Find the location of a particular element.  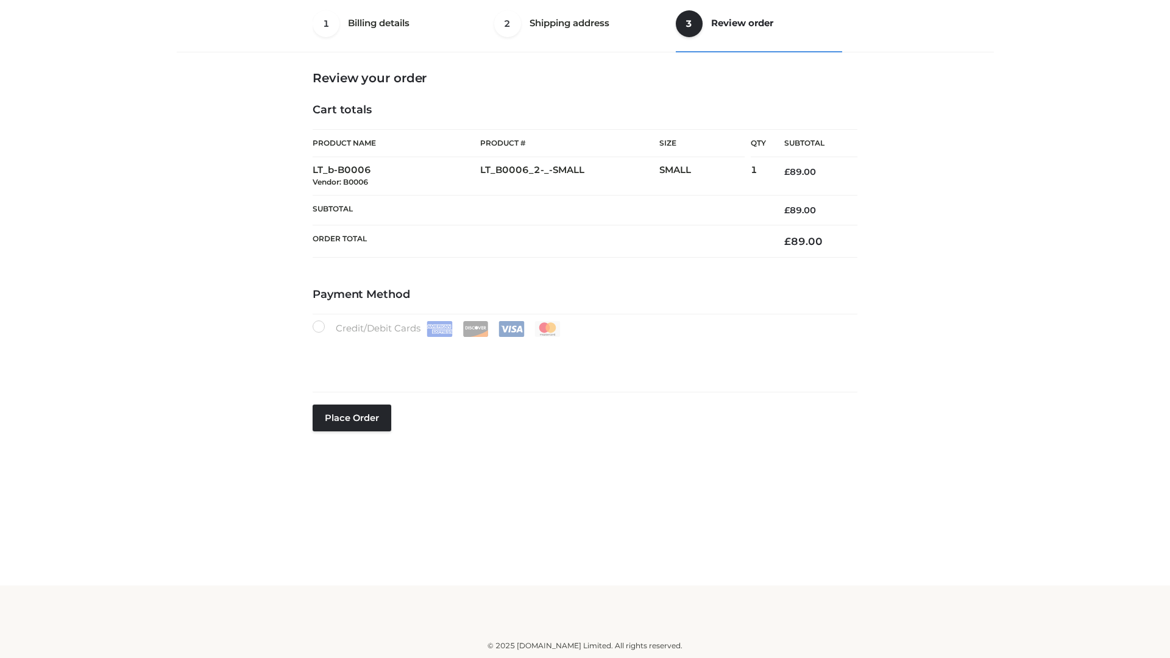

img: Discover is located at coordinates (475, 329).